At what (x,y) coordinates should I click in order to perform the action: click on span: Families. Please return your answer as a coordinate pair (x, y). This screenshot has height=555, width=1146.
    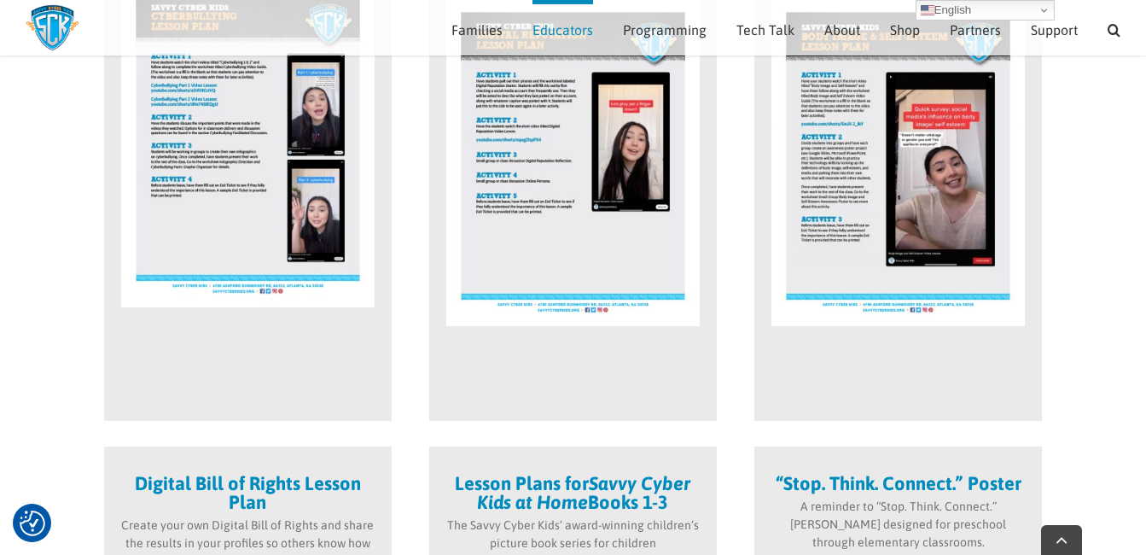
    Looking at the image, I should click on (477, 30).